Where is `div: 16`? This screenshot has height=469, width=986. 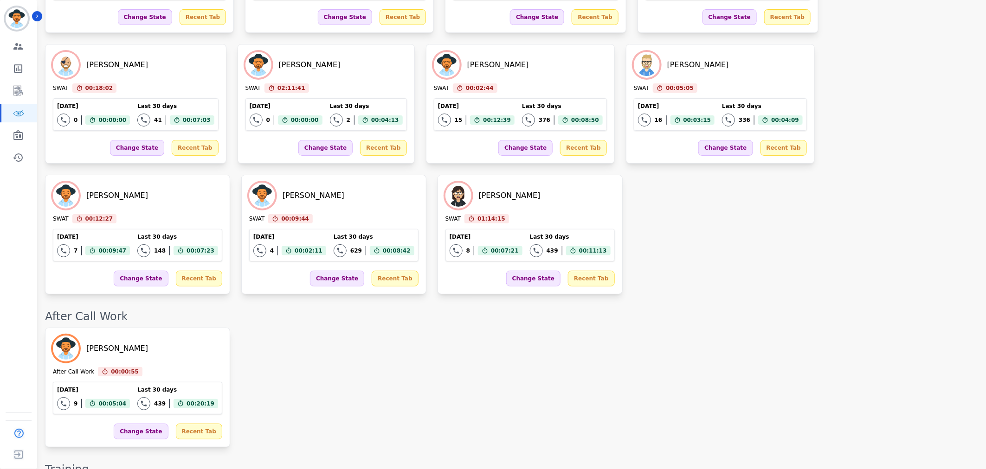
div: 16 is located at coordinates (658, 120).